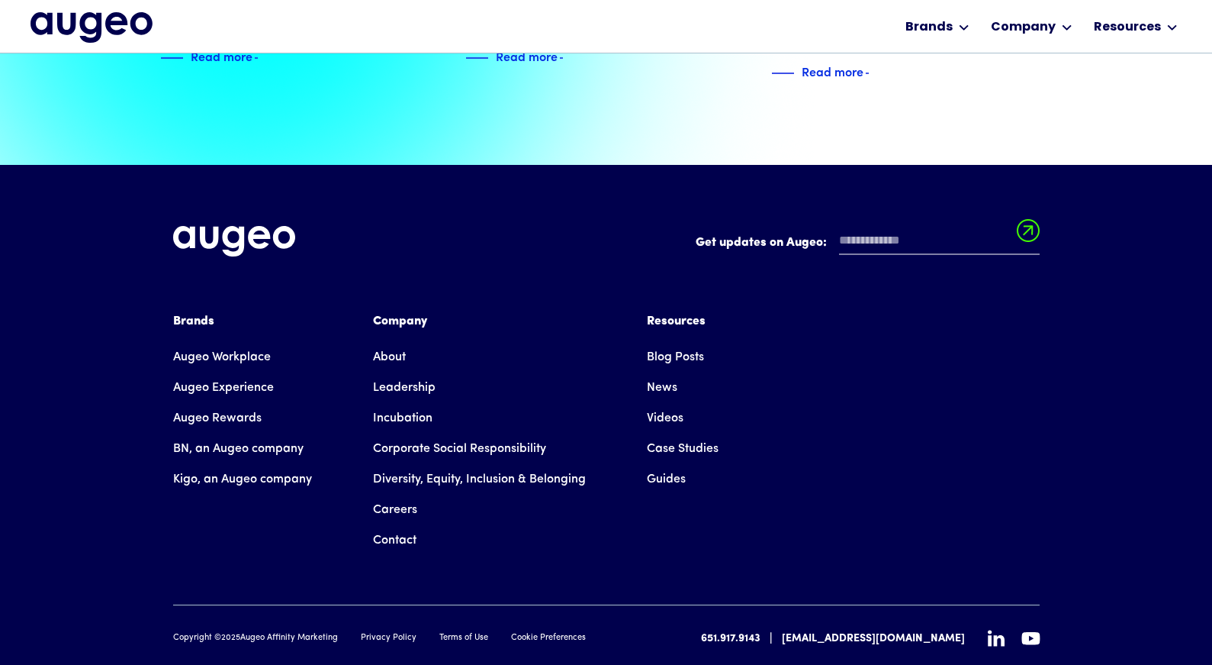 This screenshot has width=1212, height=665. What do you see at coordinates (731, 638) in the screenshot?
I see `a: 651.917.9143` at bounding box center [731, 638].